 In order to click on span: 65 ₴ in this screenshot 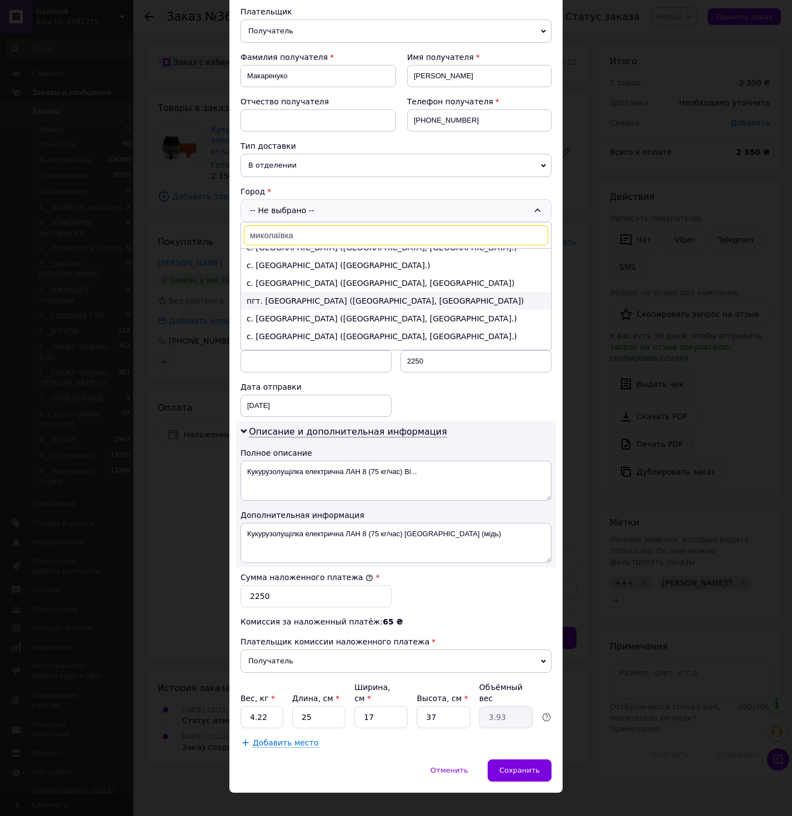, I will do `click(392, 622)`.